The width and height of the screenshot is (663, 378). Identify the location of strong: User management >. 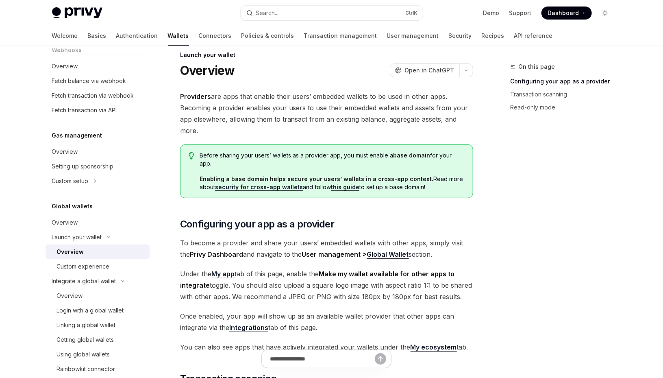
(355, 254).